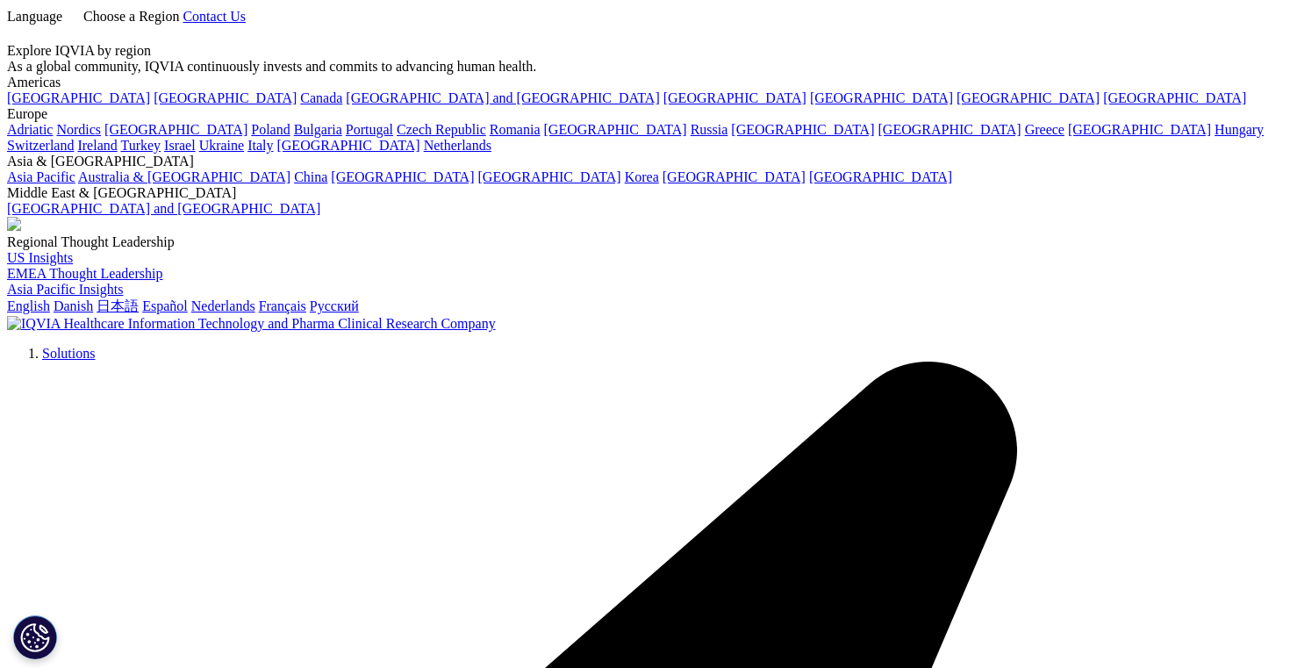  Describe the element at coordinates (165, 305) in the screenshot. I see `a: Español` at that location.